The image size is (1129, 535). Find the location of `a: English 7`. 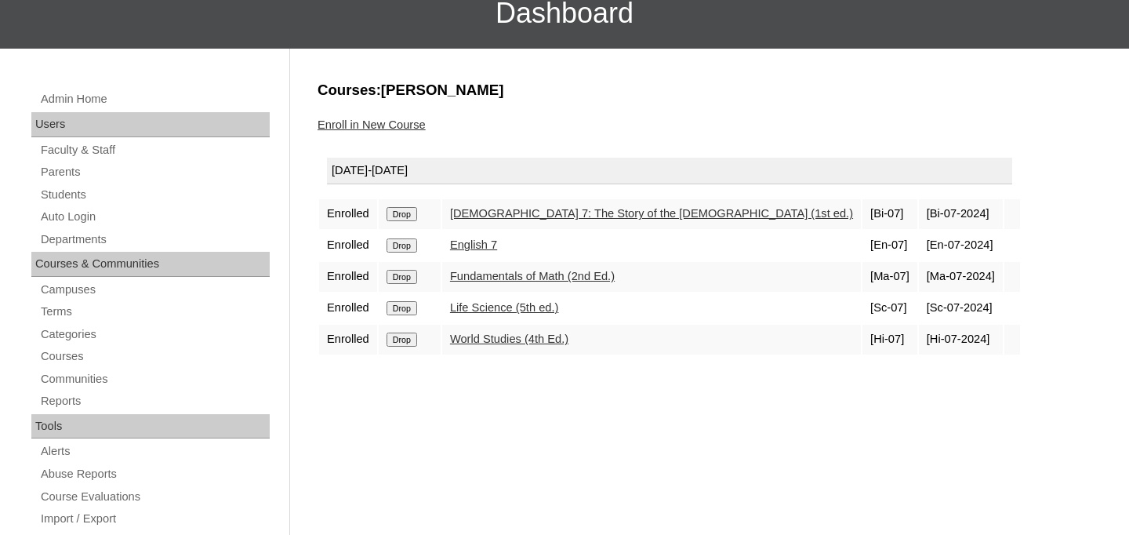

a: English 7 is located at coordinates (473, 245).